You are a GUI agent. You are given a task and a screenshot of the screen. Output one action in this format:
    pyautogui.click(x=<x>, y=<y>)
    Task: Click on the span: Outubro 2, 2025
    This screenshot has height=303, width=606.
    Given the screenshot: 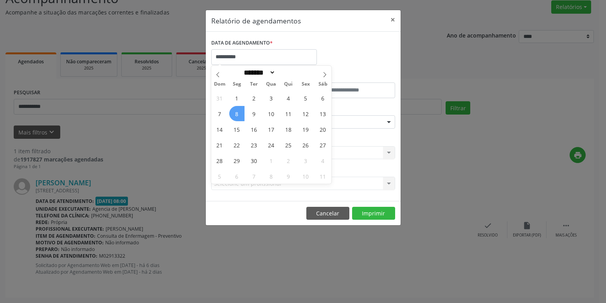 What is the action you would take?
    pyautogui.click(x=288, y=160)
    